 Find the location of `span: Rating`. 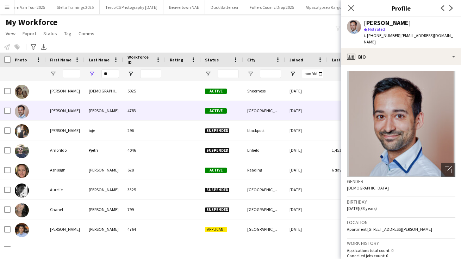

span: Rating is located at coordinates (176, 60).